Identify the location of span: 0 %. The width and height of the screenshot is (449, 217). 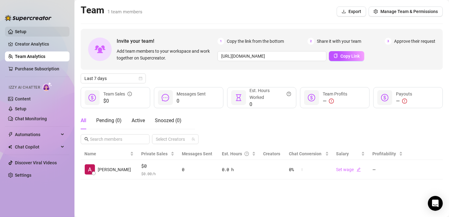
(294, 170).